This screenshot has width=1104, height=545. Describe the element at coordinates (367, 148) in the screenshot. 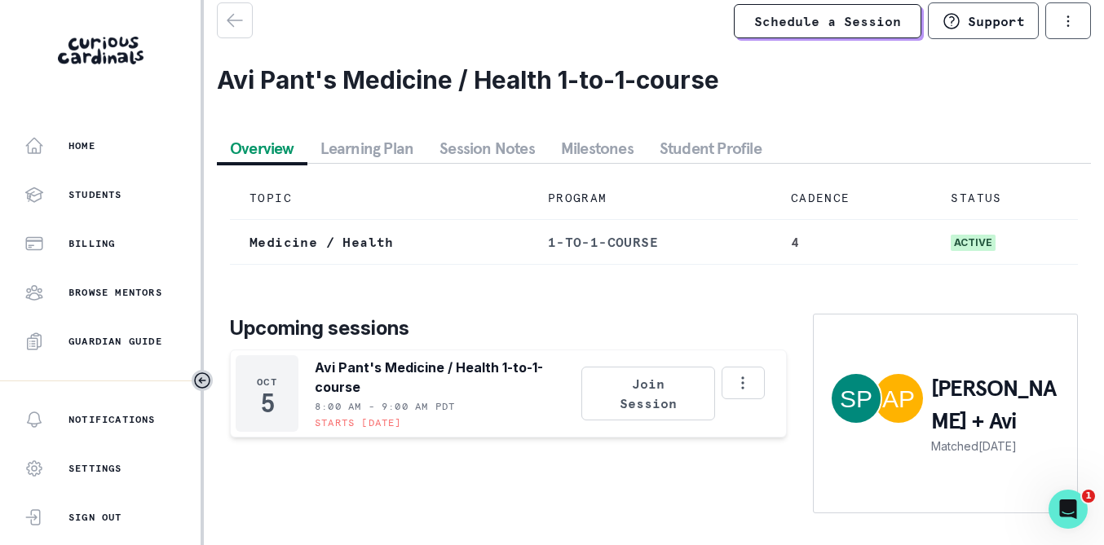

I see `button: Learning Plan` at that location.